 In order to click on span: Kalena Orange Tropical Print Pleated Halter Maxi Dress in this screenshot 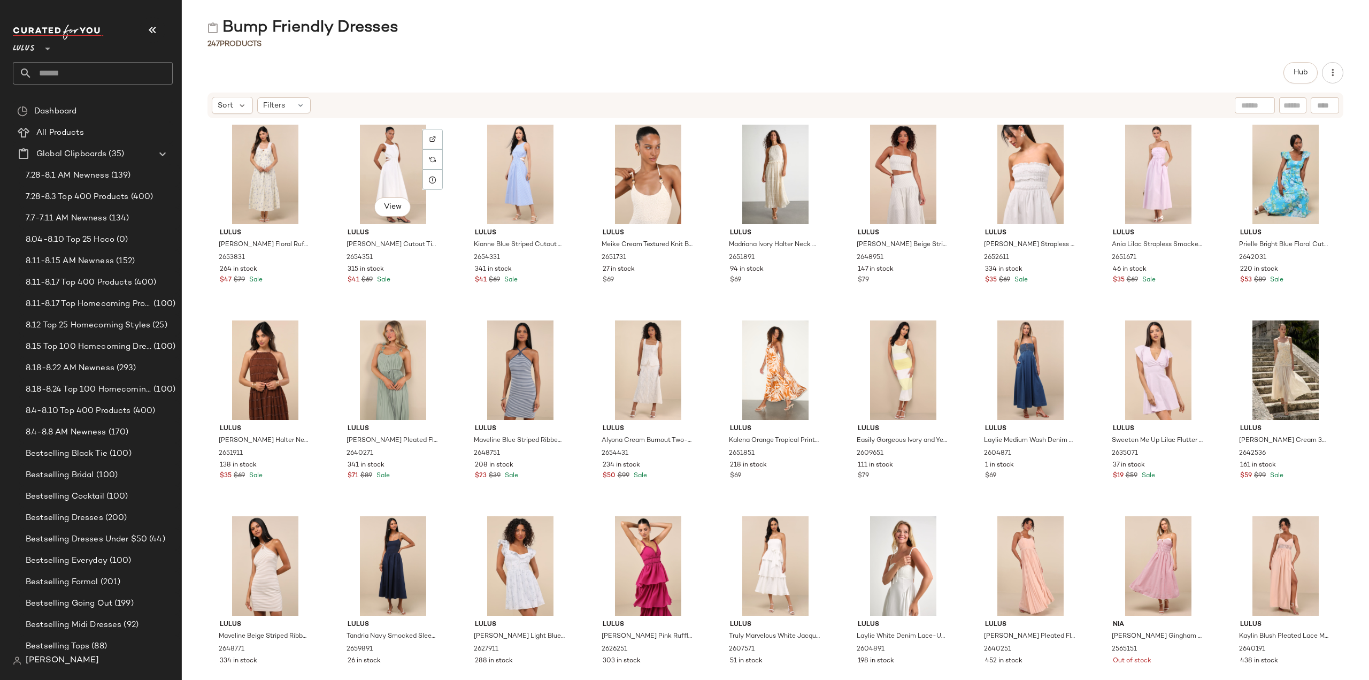, I will do `click(774, 441)`.